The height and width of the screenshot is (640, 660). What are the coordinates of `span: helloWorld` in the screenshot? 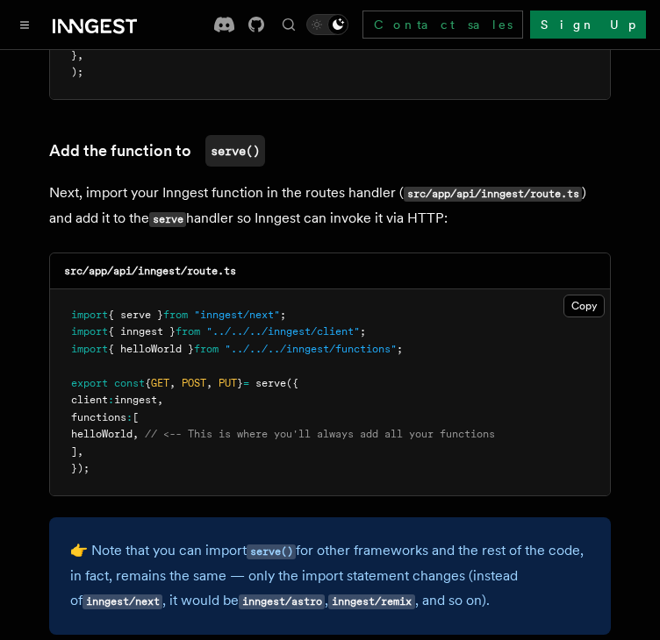 It's located at (102, 434).